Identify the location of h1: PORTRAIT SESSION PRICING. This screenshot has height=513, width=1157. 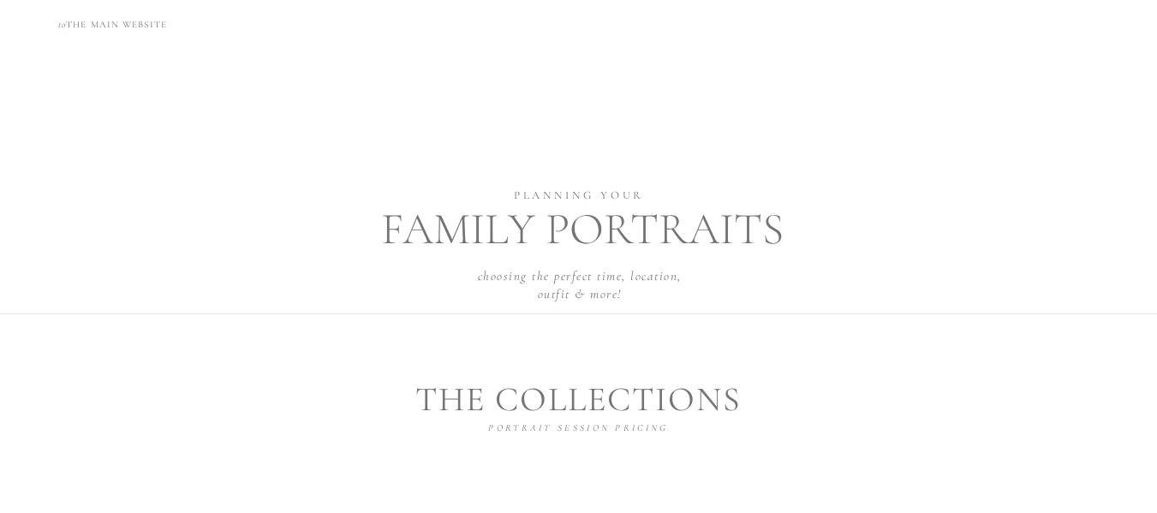
(579, 436).